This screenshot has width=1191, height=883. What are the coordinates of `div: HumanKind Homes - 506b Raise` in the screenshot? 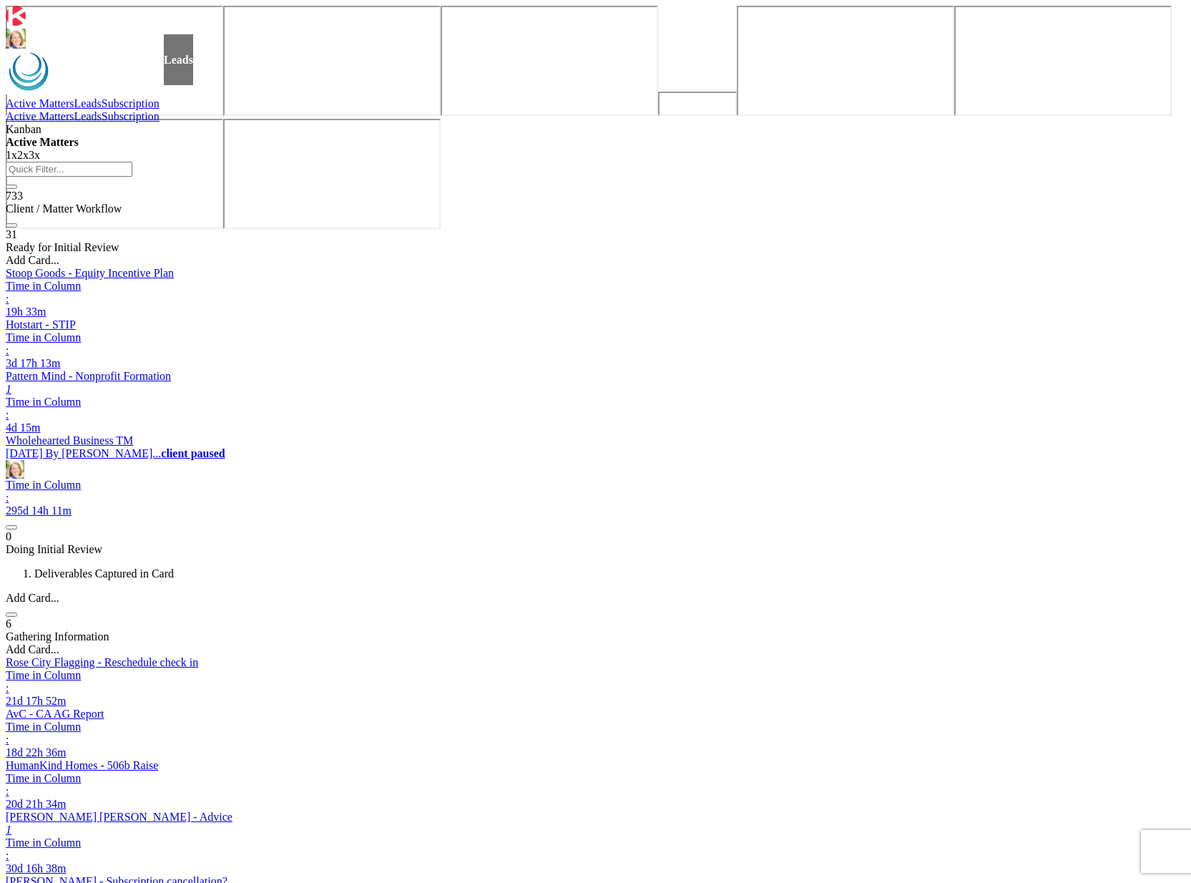 It's located at (595, 766).